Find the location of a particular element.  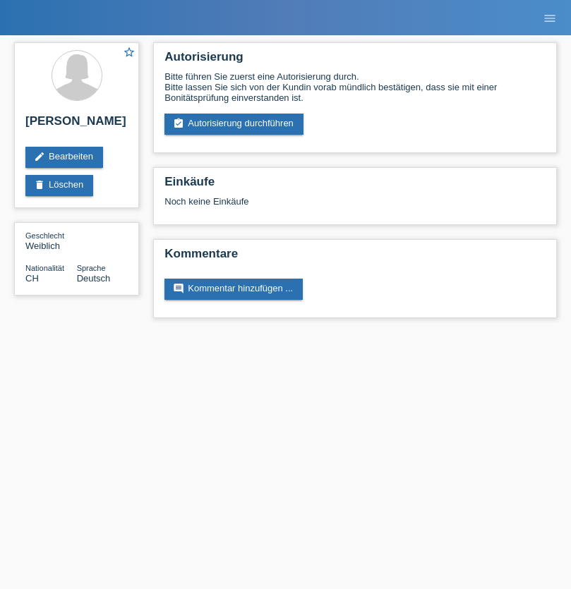

h2: Kommentare is located at coordinates (355, 257).